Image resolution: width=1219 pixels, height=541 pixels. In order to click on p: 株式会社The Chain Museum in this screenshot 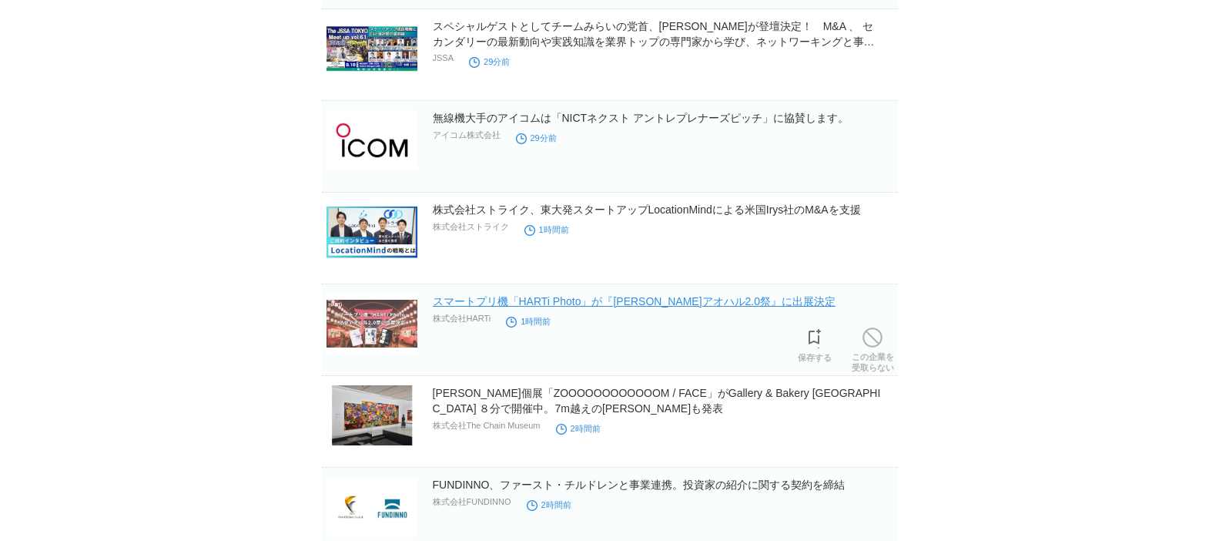, I will do `click(487, 425)`.